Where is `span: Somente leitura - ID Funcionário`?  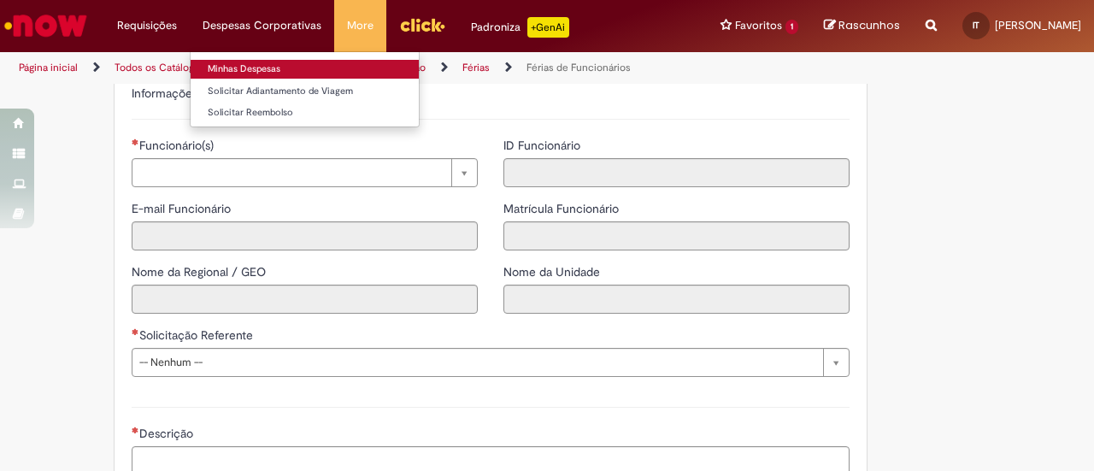
span: Somente leitura - ID Funcionário is located at coordinates (544, 145).